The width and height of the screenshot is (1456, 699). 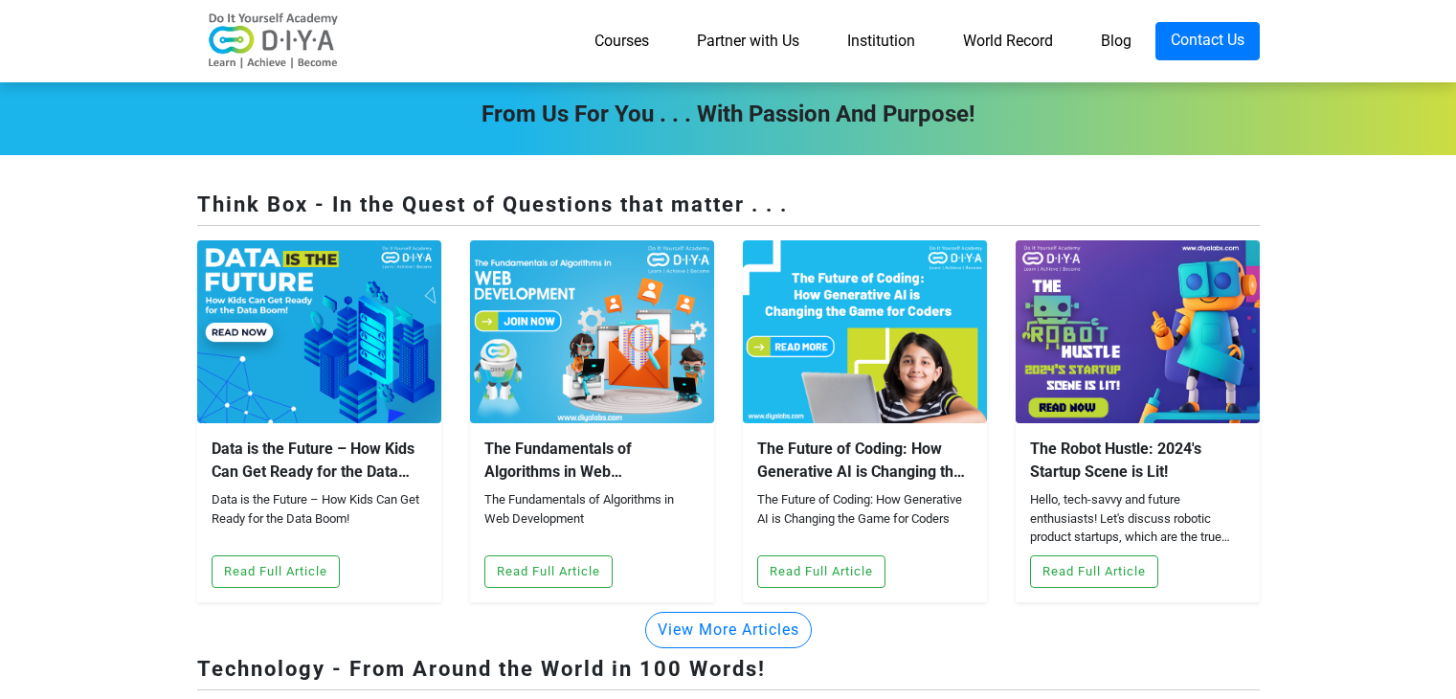 What do you see at coordinates (729, 628) in the screenshot?
I see `a: View More Articles` at bounding box center [729, 628].